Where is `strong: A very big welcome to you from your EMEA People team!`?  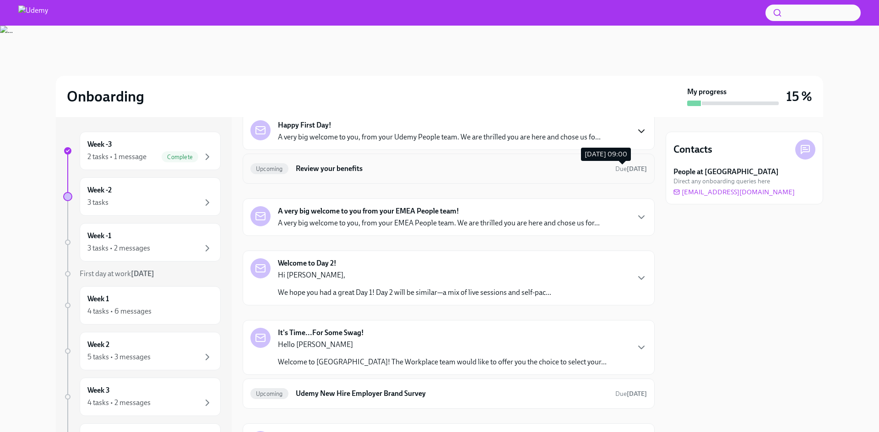
strong: A very big welcome to you from your EMEA People team! is located at coordinates (368, 211).